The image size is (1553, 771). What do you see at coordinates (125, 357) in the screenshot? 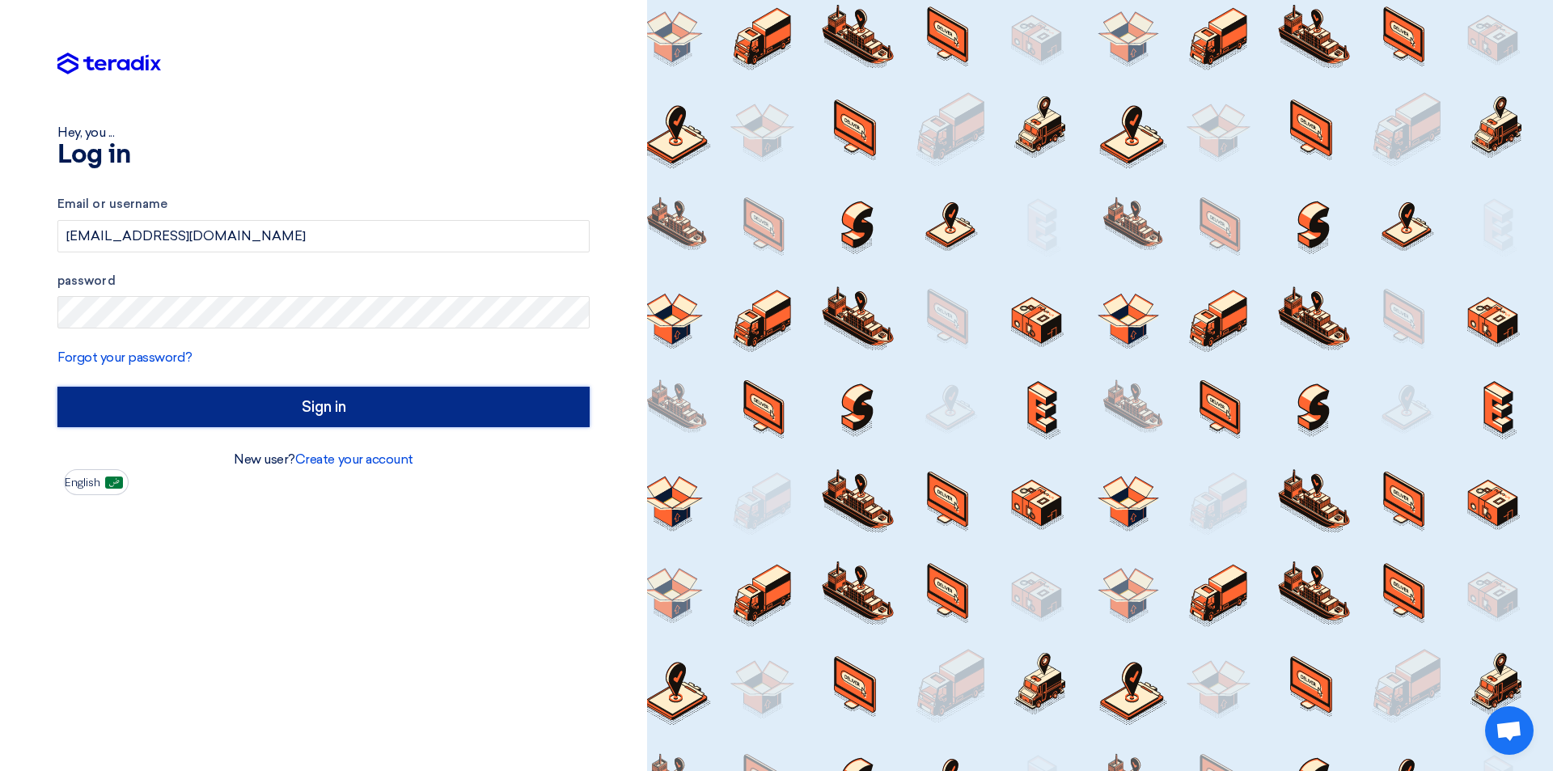
I see `font: Forgot your password?` at bounding box center [125, 357].